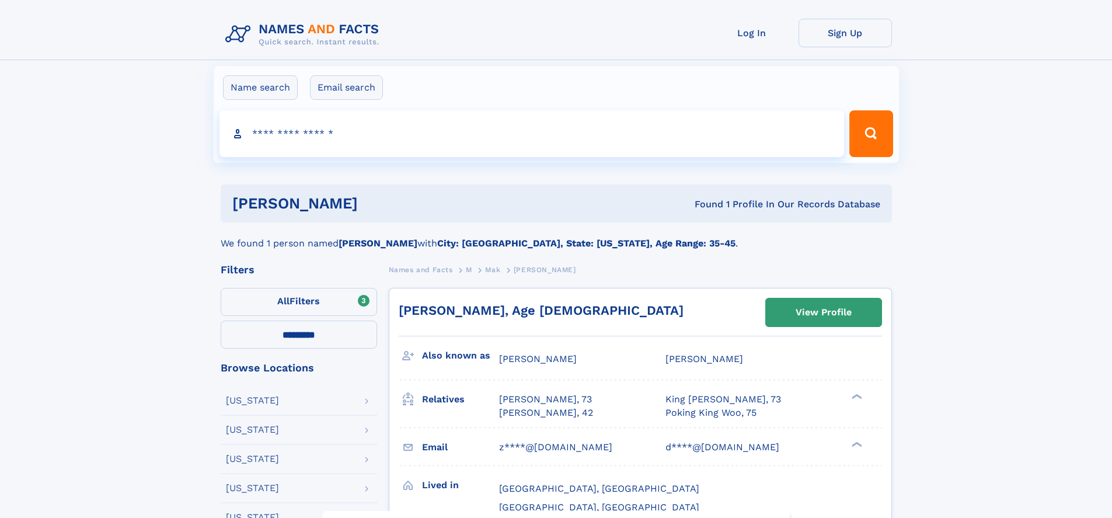  What do you see at coordinates (346, 88) in the screenshot?
I see `label: Email search` at bounding box center [346, 88].